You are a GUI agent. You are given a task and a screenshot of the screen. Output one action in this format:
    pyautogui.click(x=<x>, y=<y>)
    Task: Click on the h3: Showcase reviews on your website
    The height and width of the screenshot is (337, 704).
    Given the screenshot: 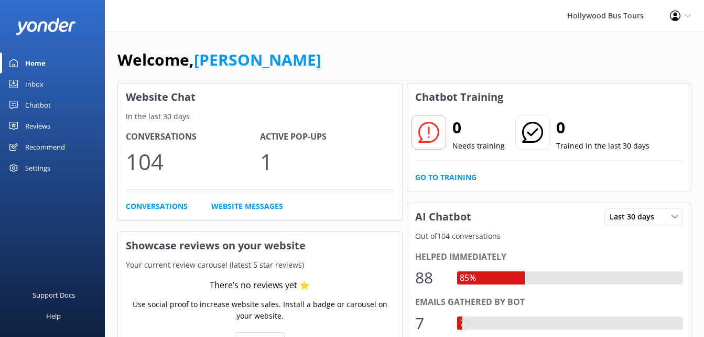 What is the action you would take?
    pyautogui.click(x=260, y=245)
    